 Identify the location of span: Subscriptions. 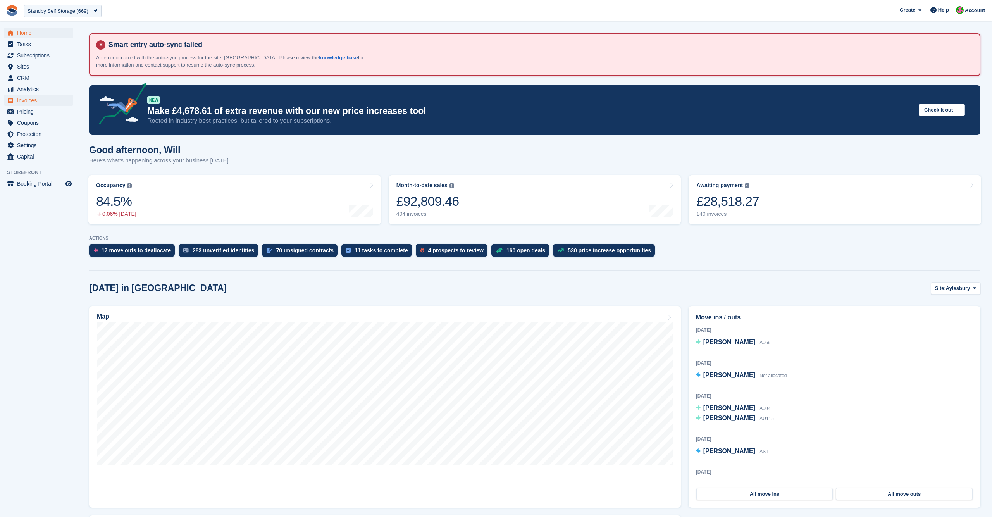
(40, 55).